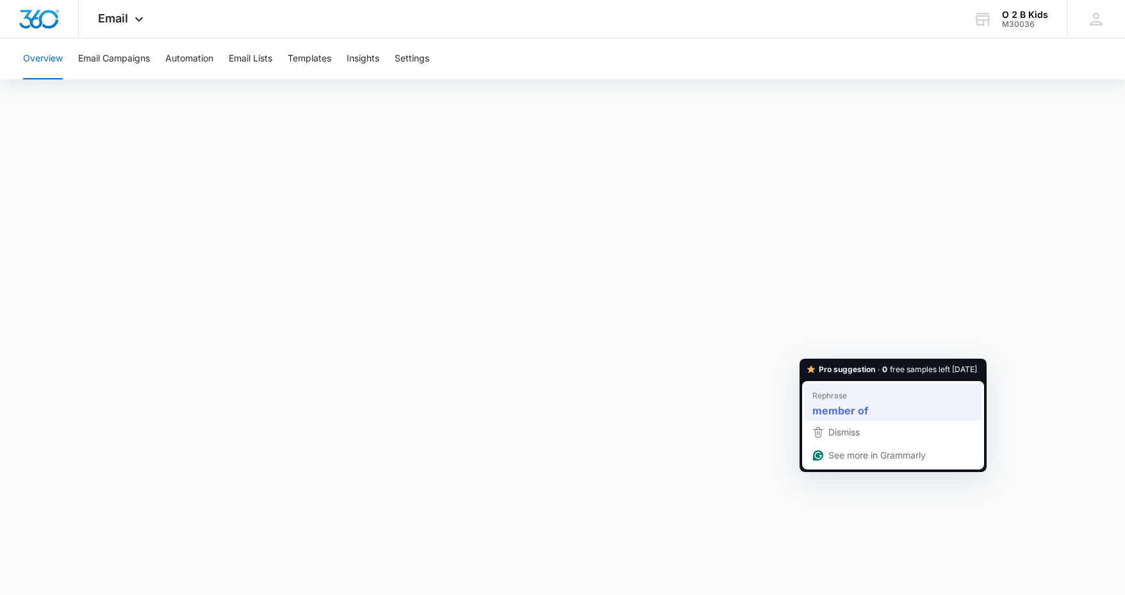 Image resolution: width=1125 pixels, height=595 pixels. Describe the element at coordinates (1025, 24) in the screenshot. I see `div: account id` at that location.